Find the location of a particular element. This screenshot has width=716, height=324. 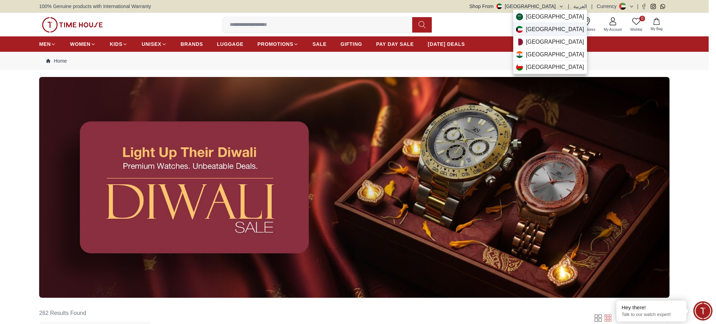

img: Qatar is located at coordinates (520, 42).